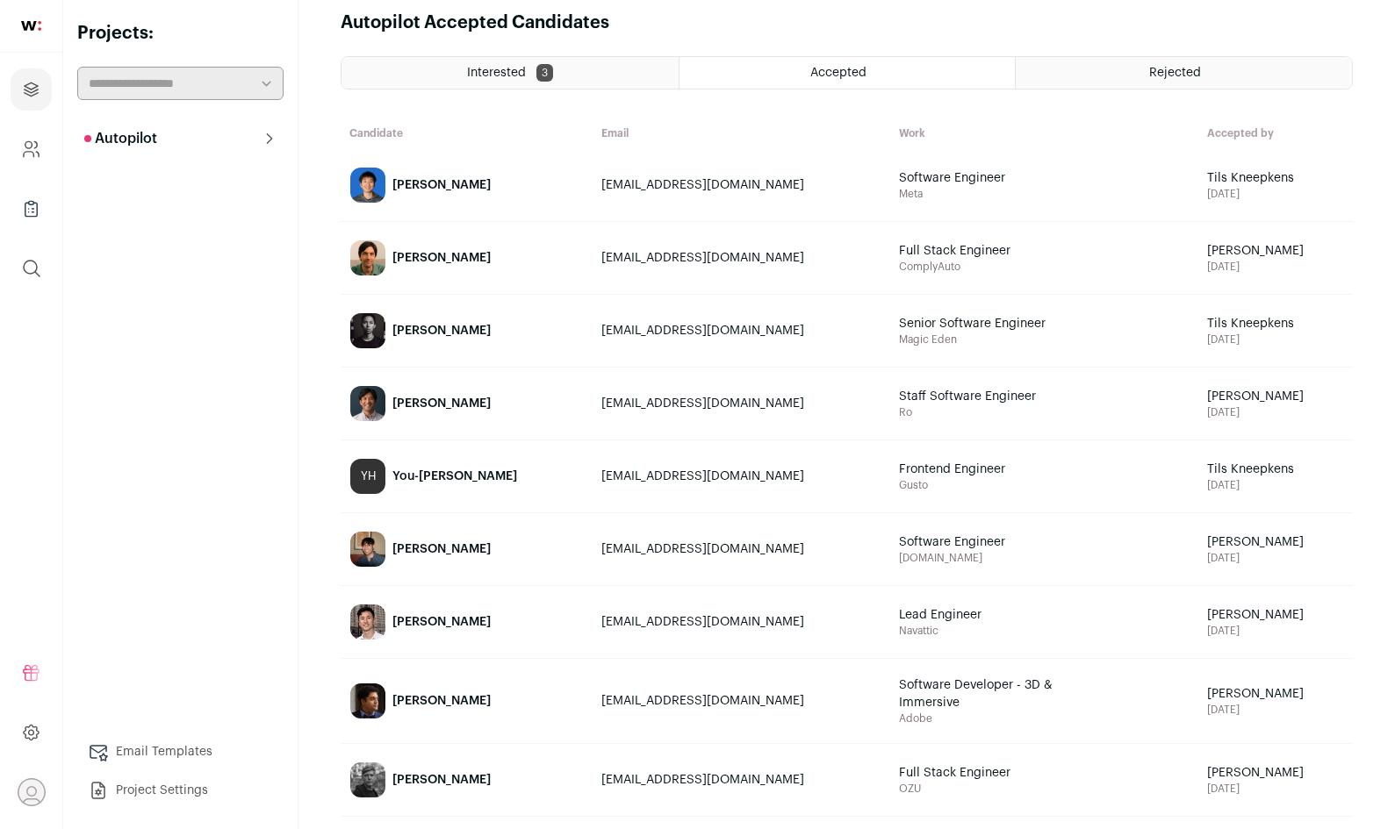 The width and height of the screenshot is (1395, 829). What do you see at coordinates (368, 622) in the screenshot?
I see `img: 59ed3fc80484580fbdffb3e4f54e1169ca3106cb8b0294332848d742d69c8990` at bounding box center [368, 622].